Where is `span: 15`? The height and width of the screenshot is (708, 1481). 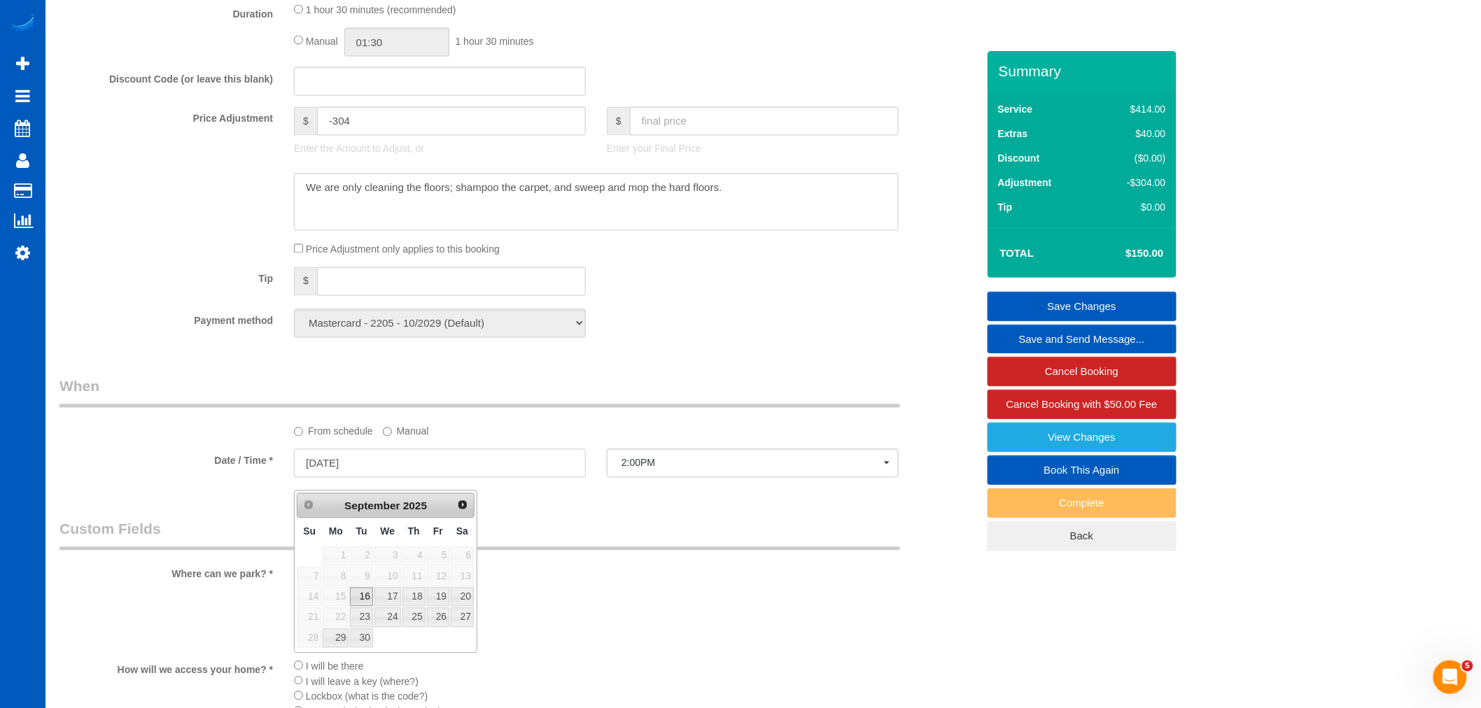 span: 15 is located at coordinates (335, 597).